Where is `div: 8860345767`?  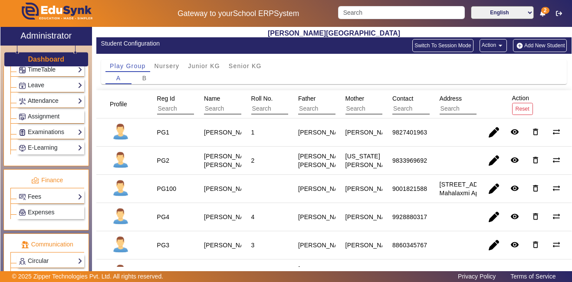
div: 8860345767 is located at coordinates (410, 245).